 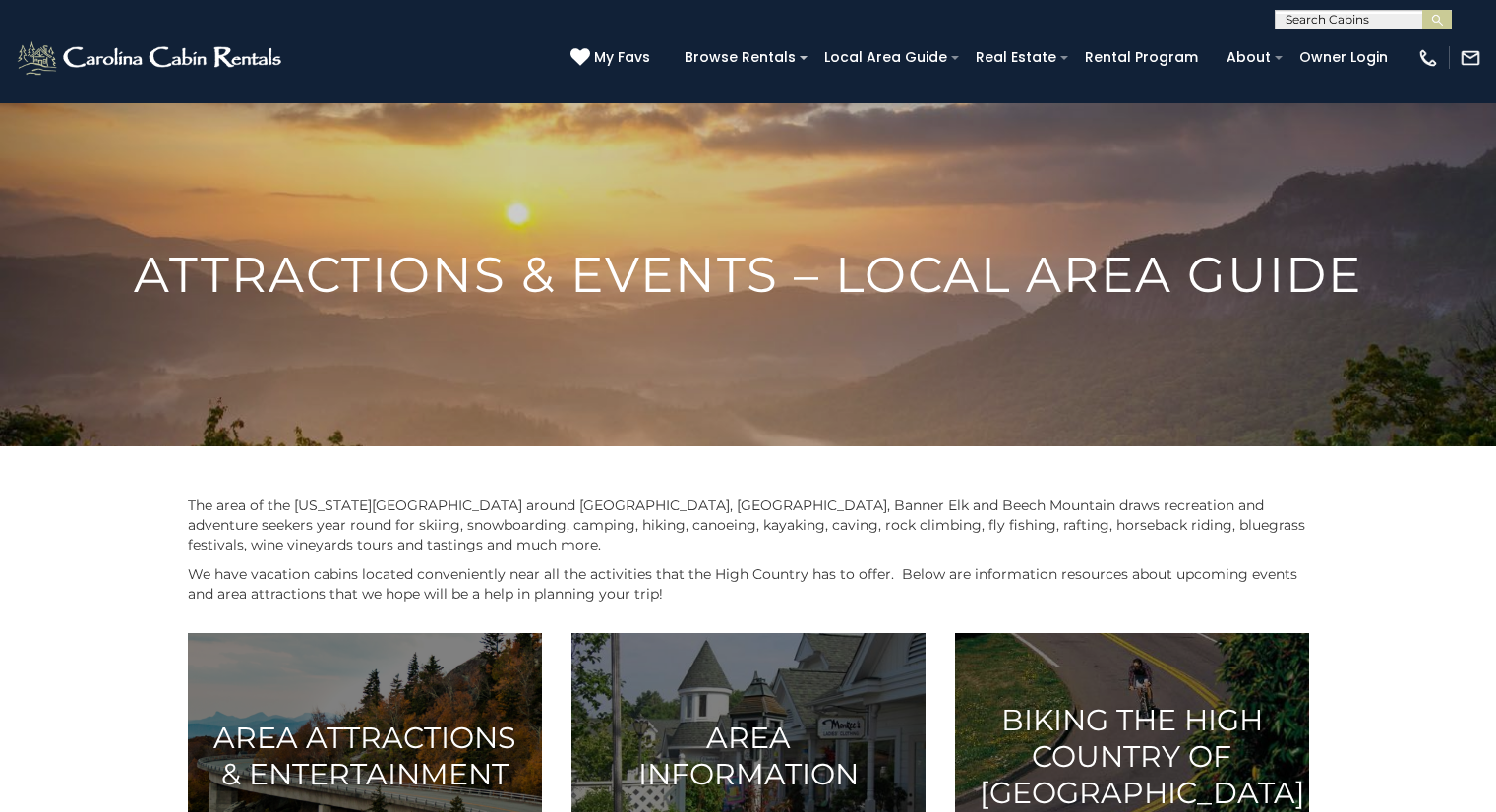 What do you see at coordinates (613, 58) in the screenshot?
I see `a: My Favs` at bounding box center [613, 58].